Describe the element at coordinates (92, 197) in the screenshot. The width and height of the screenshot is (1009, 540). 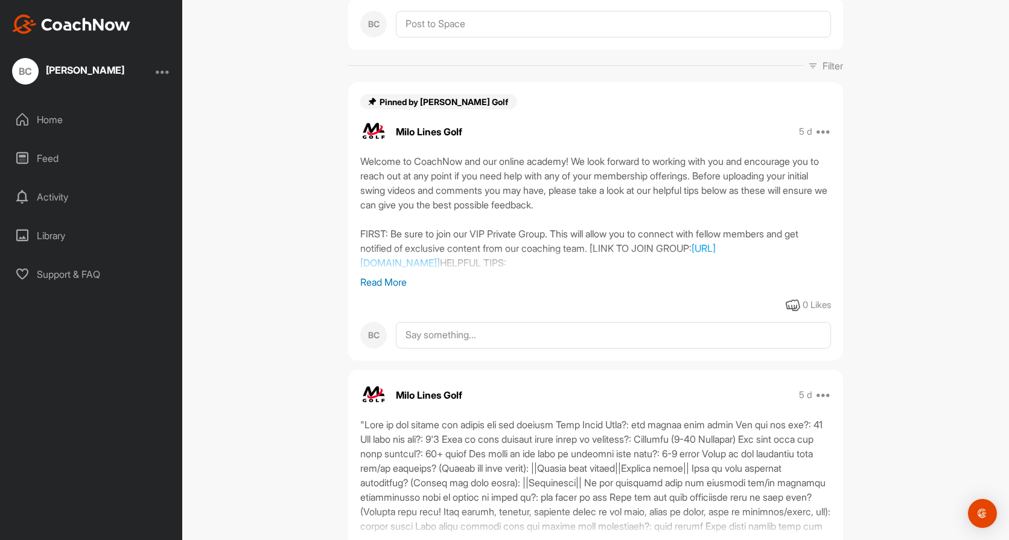
I see `div: Activity` at that location.